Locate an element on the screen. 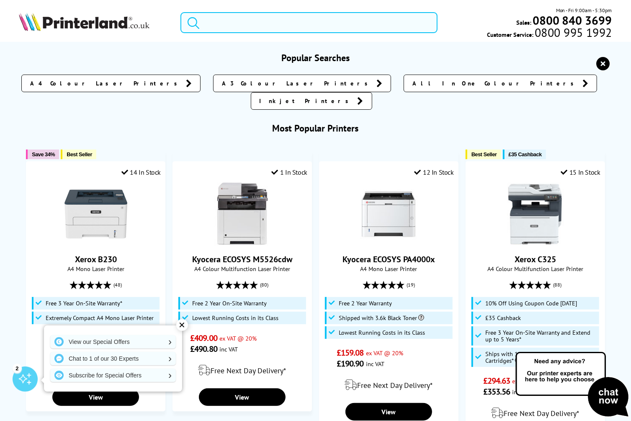  button: £35 Cashback is located at coordinates (524, 154).